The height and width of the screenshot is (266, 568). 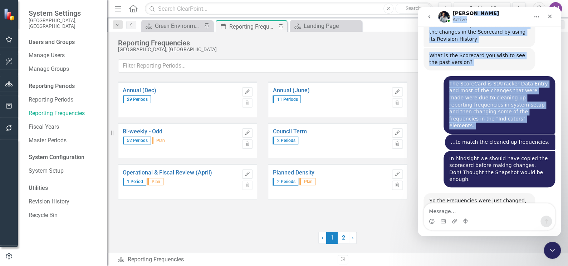 I want to click on a: Recycle Bin, so click(x=64, y=215).